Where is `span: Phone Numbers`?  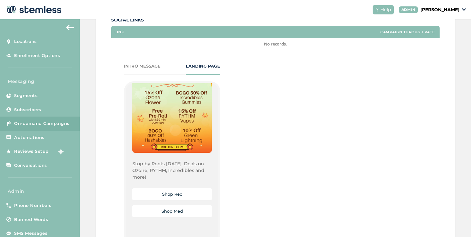 span: Phone Numbers is located at coordinates (33, 206).